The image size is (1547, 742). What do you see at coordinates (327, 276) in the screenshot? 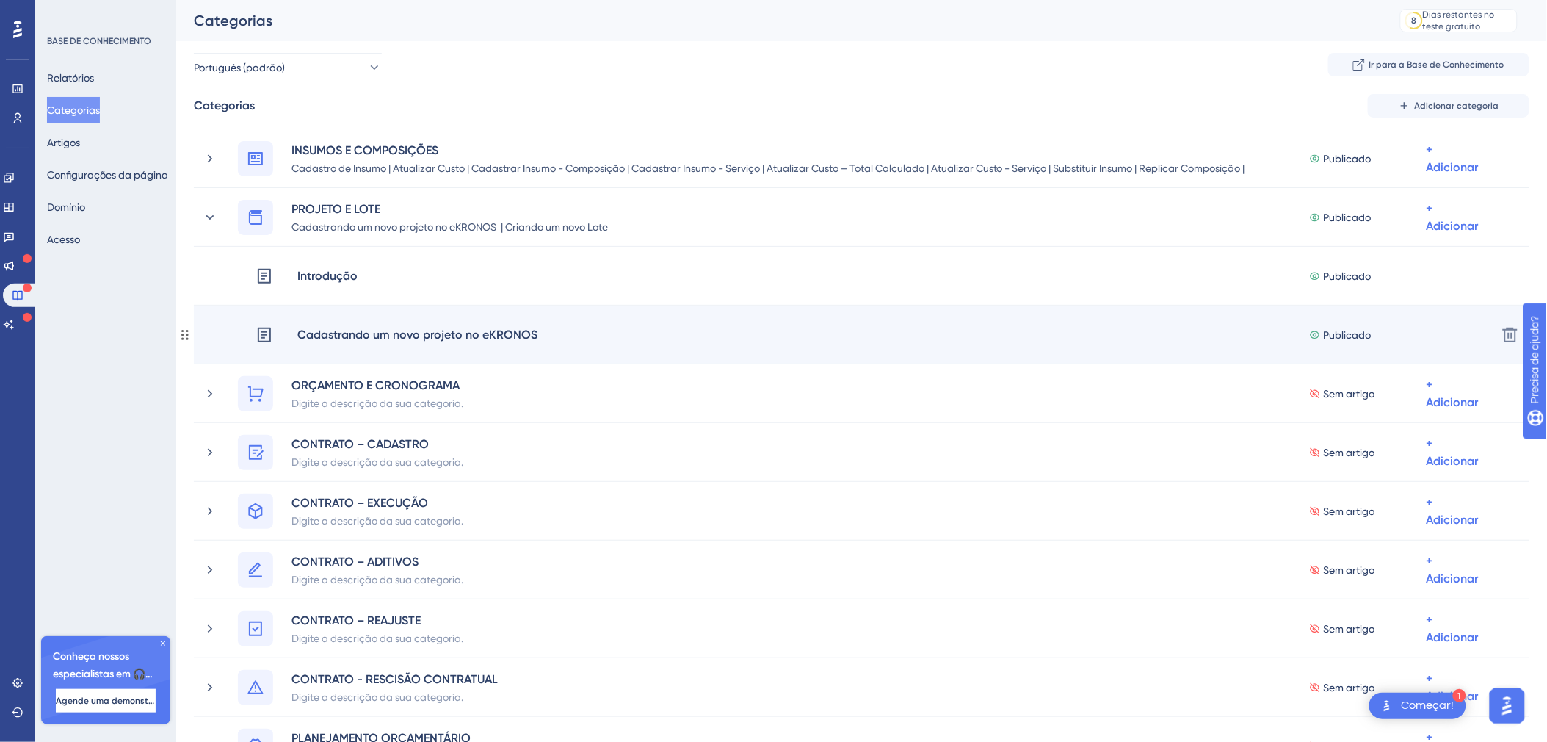
I see `div: Introdução` at bounding box center [327, 276].